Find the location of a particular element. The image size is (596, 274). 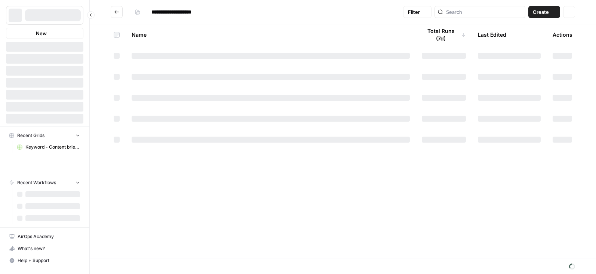

span: Help + Support is located at coordinates (49, 260).